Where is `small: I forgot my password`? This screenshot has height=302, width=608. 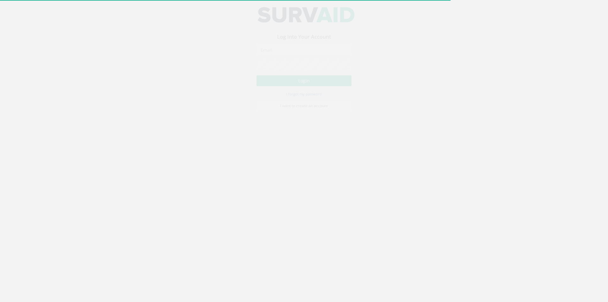
small: I forgot my password is located at coordinates (304, 99).